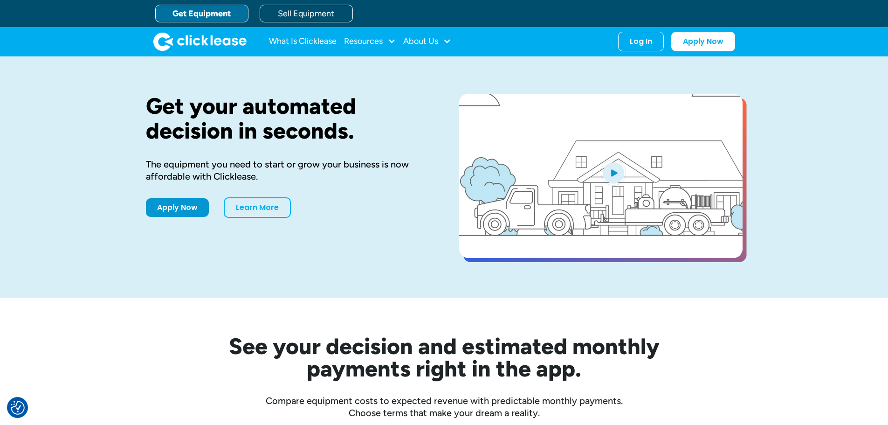  What do you see at coordinates (200, 42) in the screenshot?
I see `img: Clicklease logo` at bounding box center [200, 42].